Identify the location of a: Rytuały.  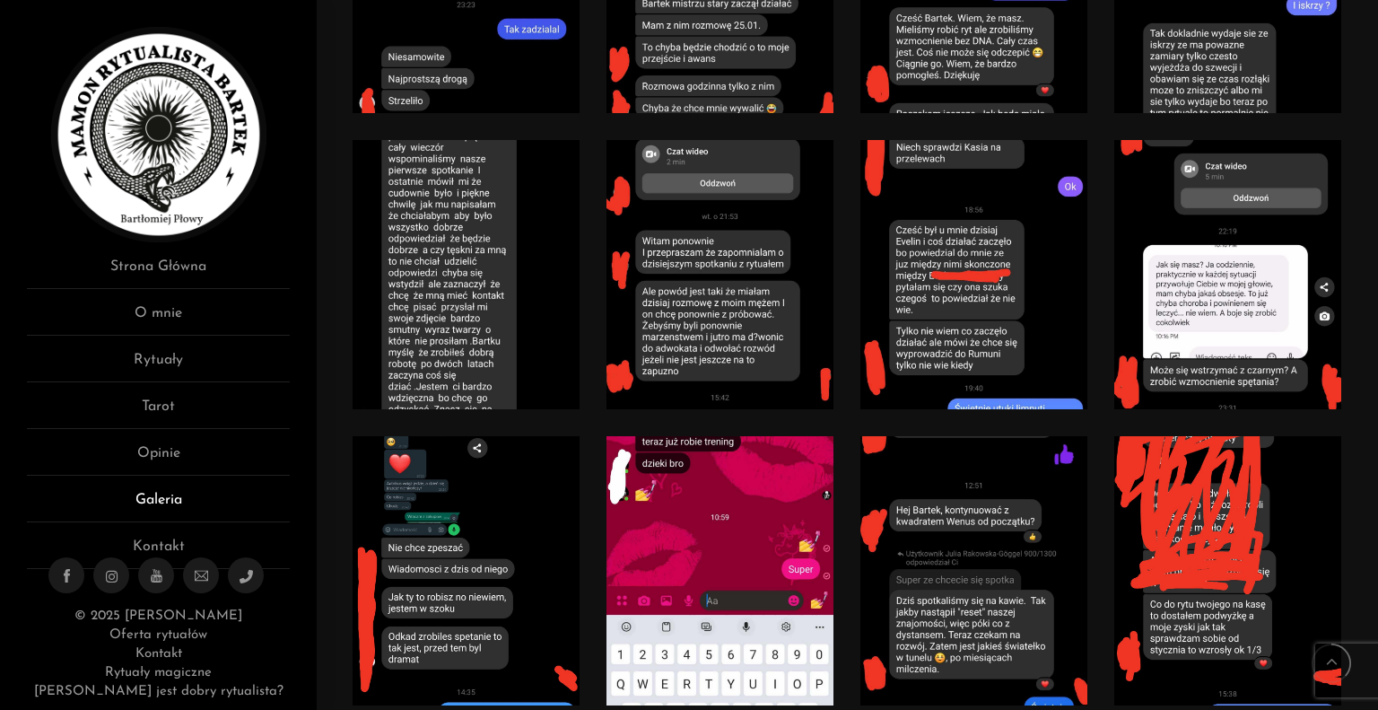
(158, 365).